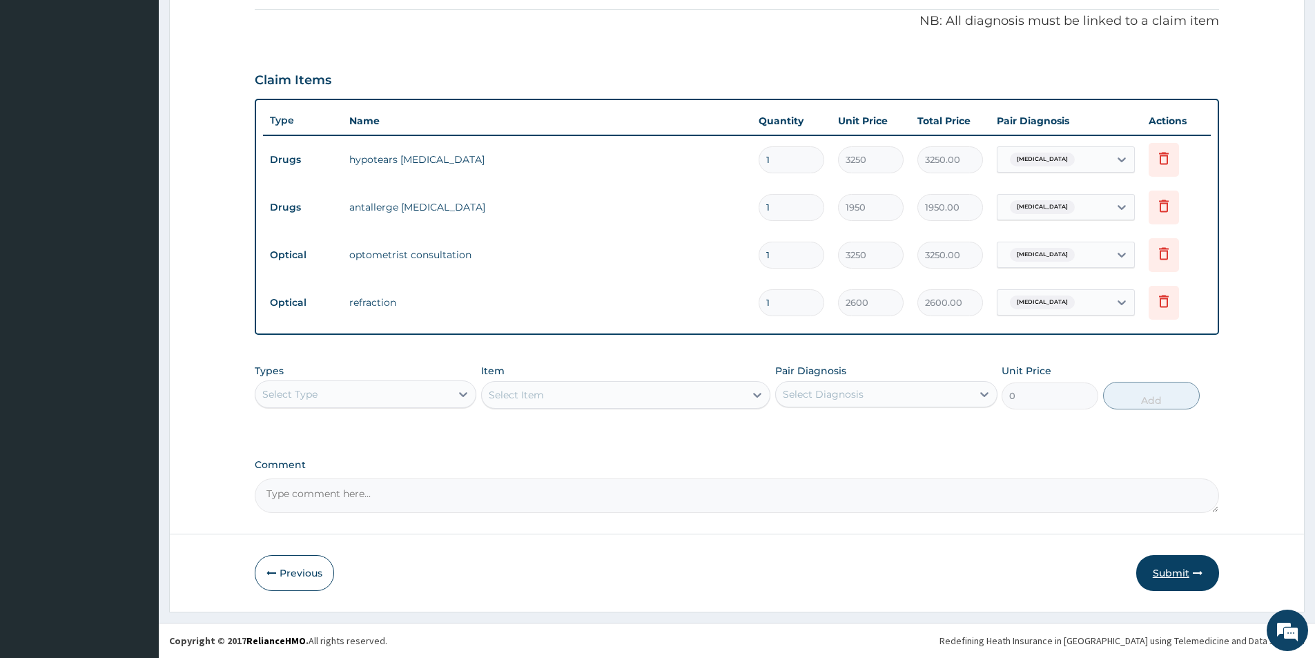  What do you see at coordinates (41, 86) in the screenshot?
I see `img: d_794563401_company_1708531726252_794563401` at bounding box center [41, 86].